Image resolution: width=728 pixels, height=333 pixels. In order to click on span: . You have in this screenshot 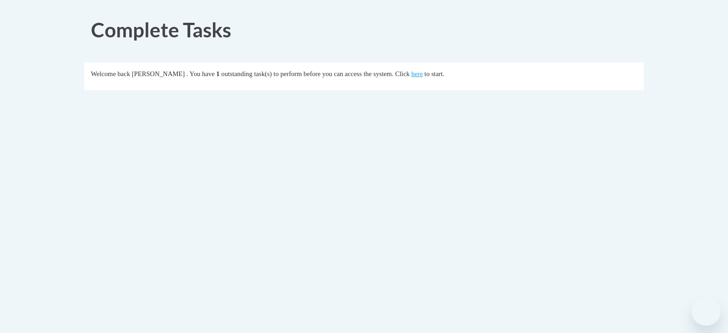, I will do `click(201, 74)`.